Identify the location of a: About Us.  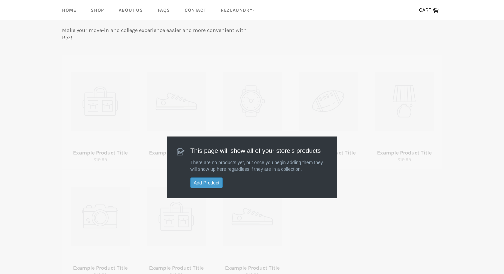
(131, 10).